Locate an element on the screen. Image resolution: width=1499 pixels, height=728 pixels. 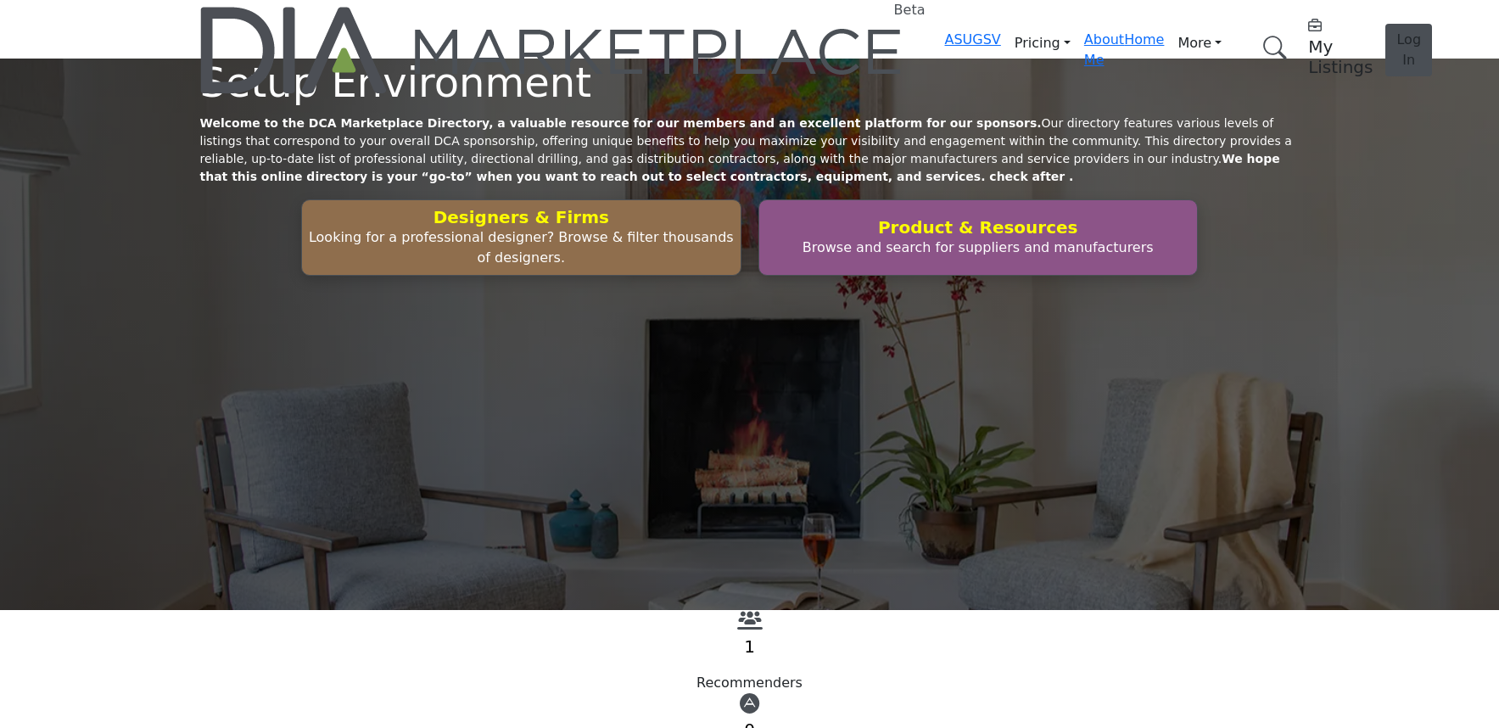
a: More is located at coordinates (1200, 43).